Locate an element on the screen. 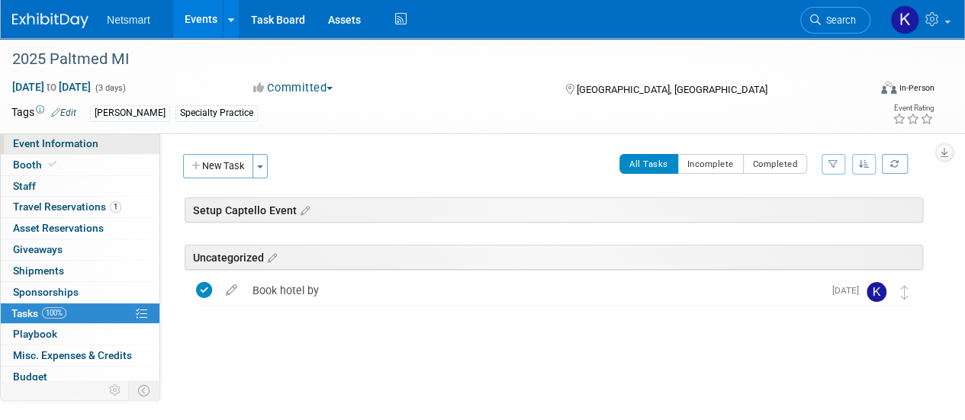 This screenshot has width=965, height=420. span: 100% is located at coordinates (54, 313).